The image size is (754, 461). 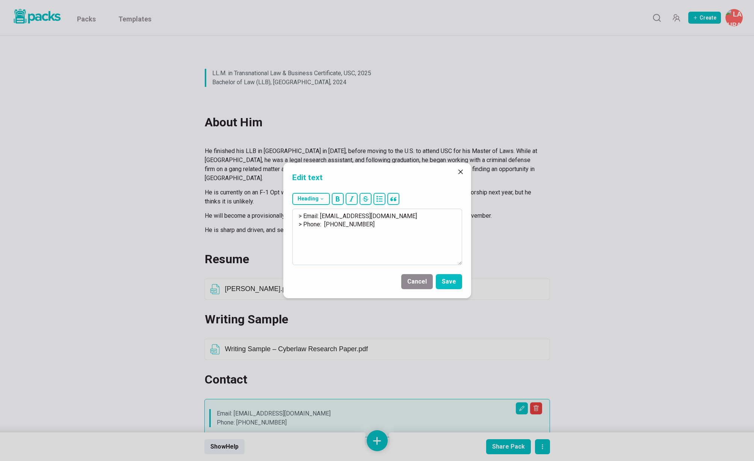 I want to click on button: bullet, so click(x=379, y=199).